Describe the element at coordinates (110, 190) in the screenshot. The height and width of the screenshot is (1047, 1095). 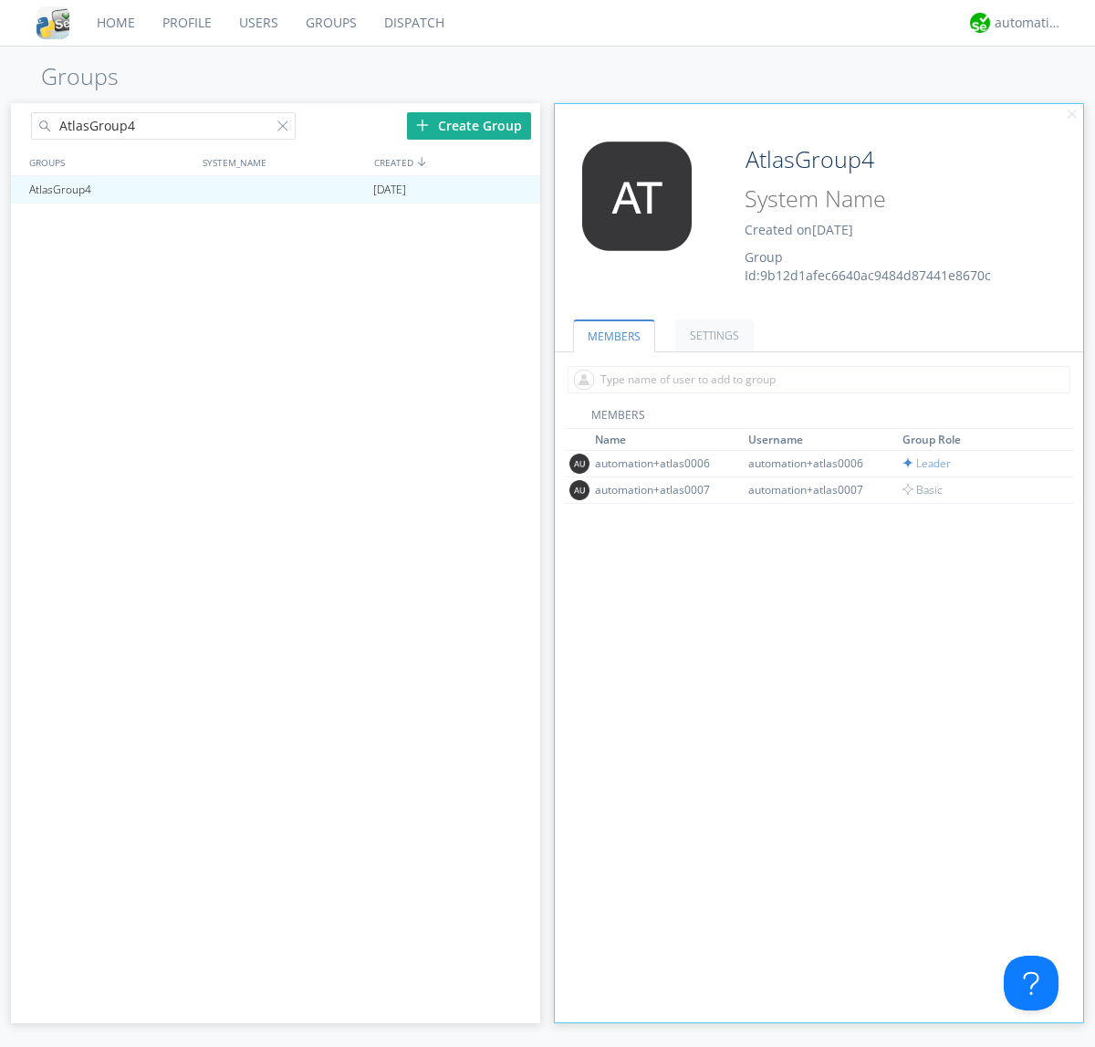
I see `div: AtlasGroup4` at that location.